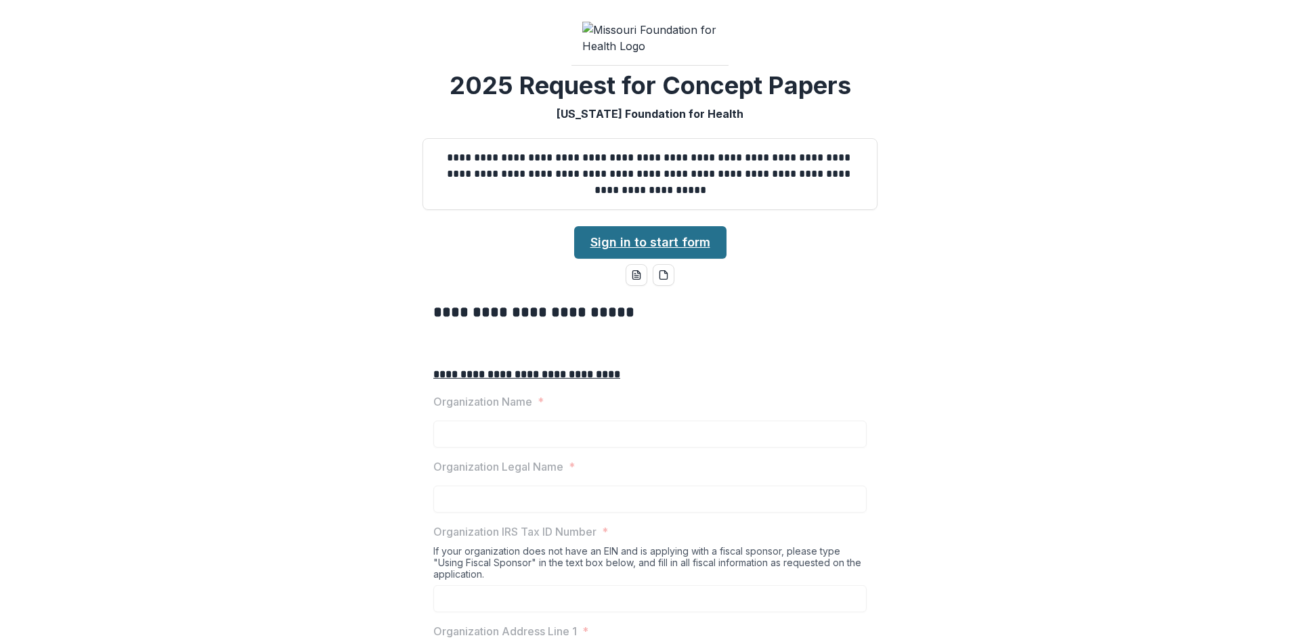 The width and height of the screenshot is (1300, 640). I want to click on div: If your organization does not have an EIN and is applying with a fiscal sponsor, please type "Usi..., so click(650, 565).